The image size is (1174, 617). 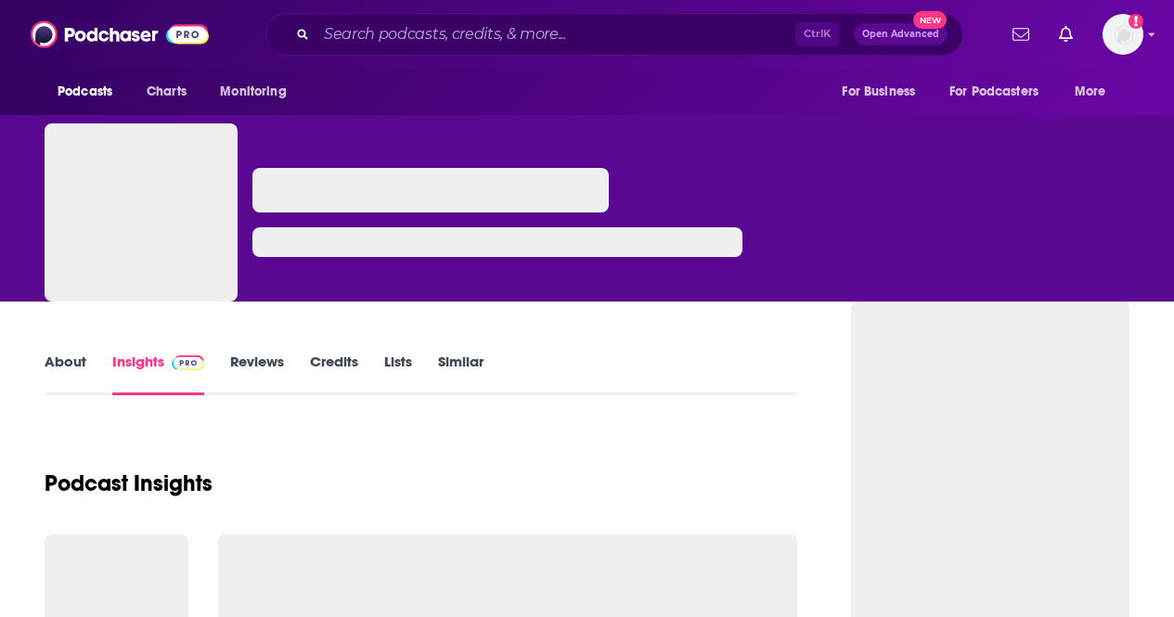 What do you see at coordinates (1090, 92) in the screenshot?
I see `span: More` at bounding box center [1090, 92].